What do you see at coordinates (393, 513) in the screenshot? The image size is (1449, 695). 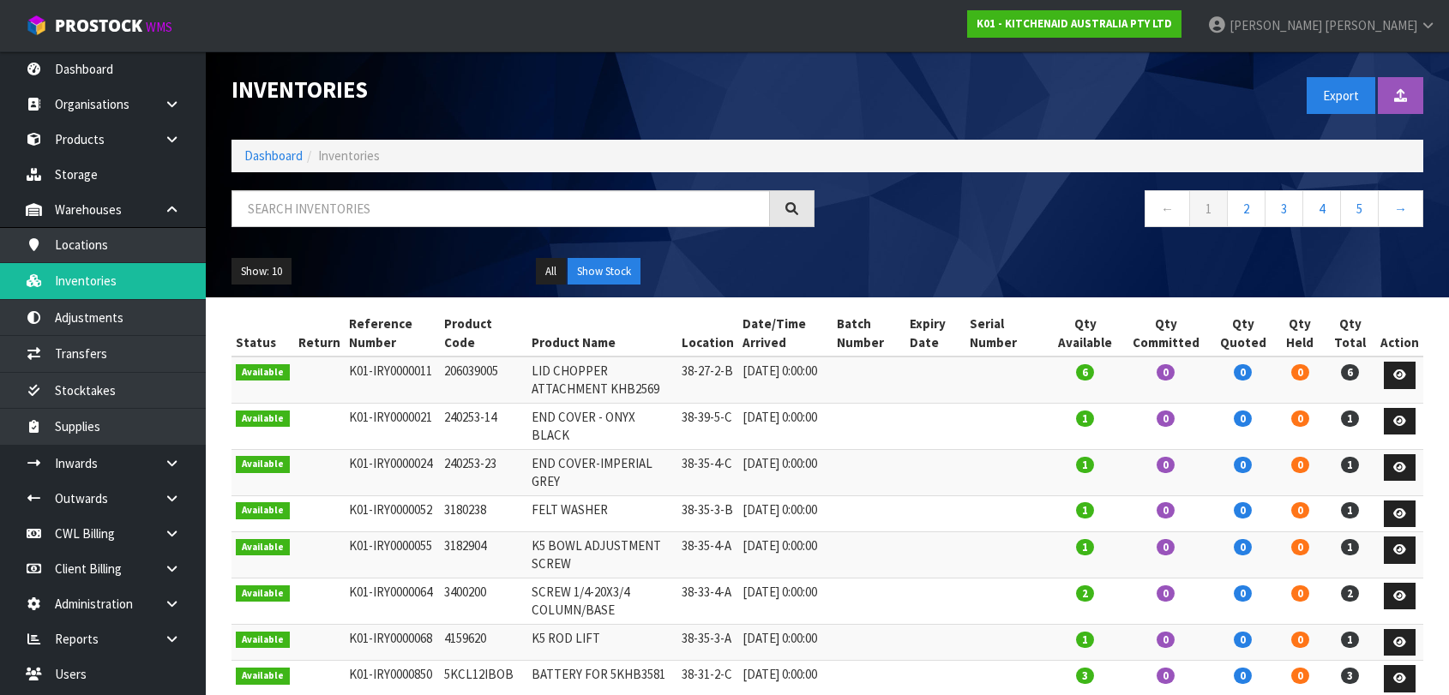 I see `td: K01-IRY0000052` at bounding box center [393, 513].